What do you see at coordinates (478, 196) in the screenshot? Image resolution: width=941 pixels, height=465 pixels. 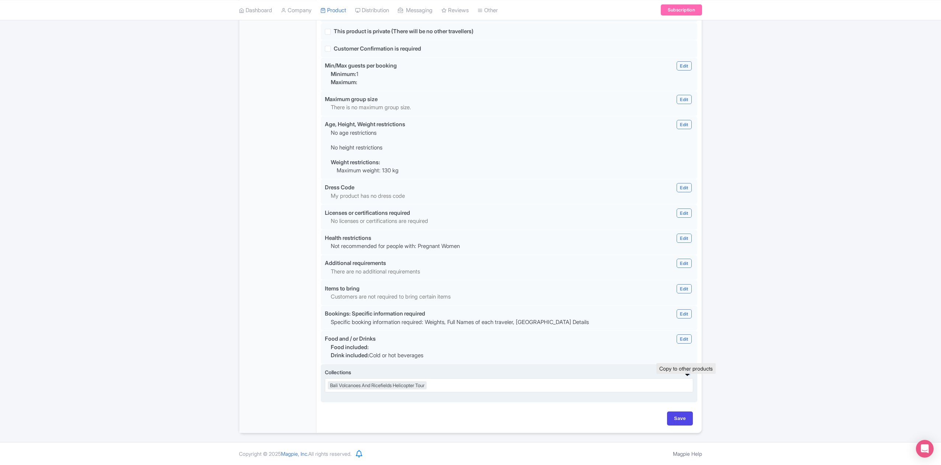 I see `p: My product has no dress code` at bounding box center [478, 196].